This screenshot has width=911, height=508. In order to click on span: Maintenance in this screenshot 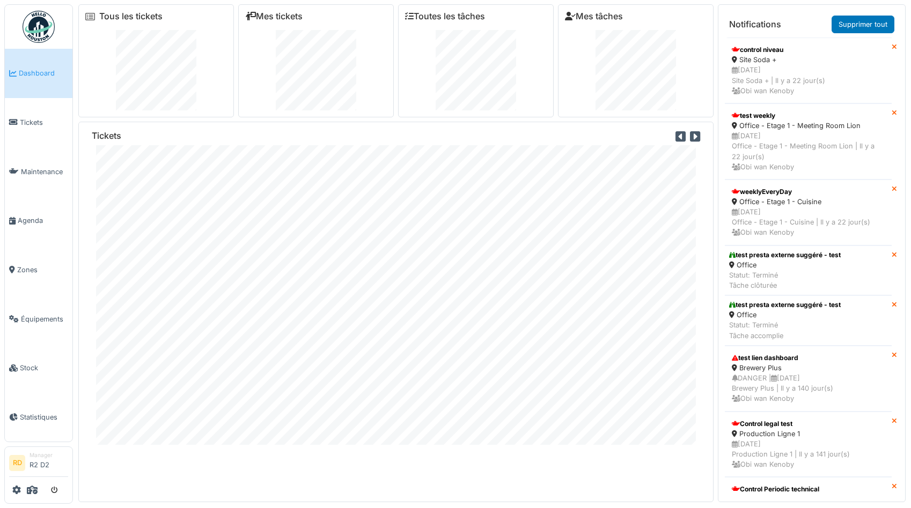, I will do `click(45, 172)`.